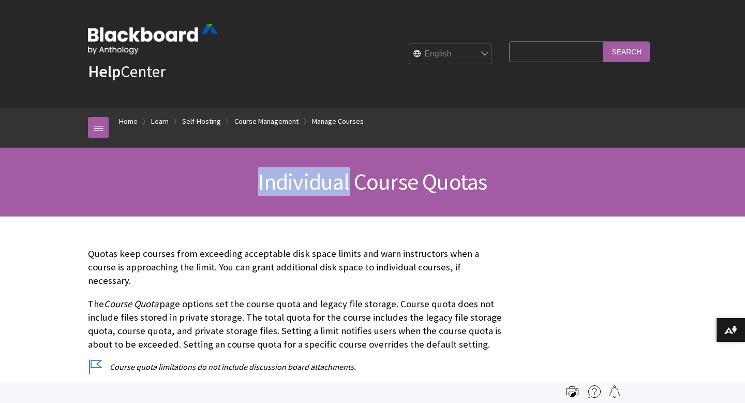 The width and height of the screenshot is (745, 403). What do you see at coordinates (104, 71) in the screenshot?
I see `strong: Help` at bounding box center [104, 71].